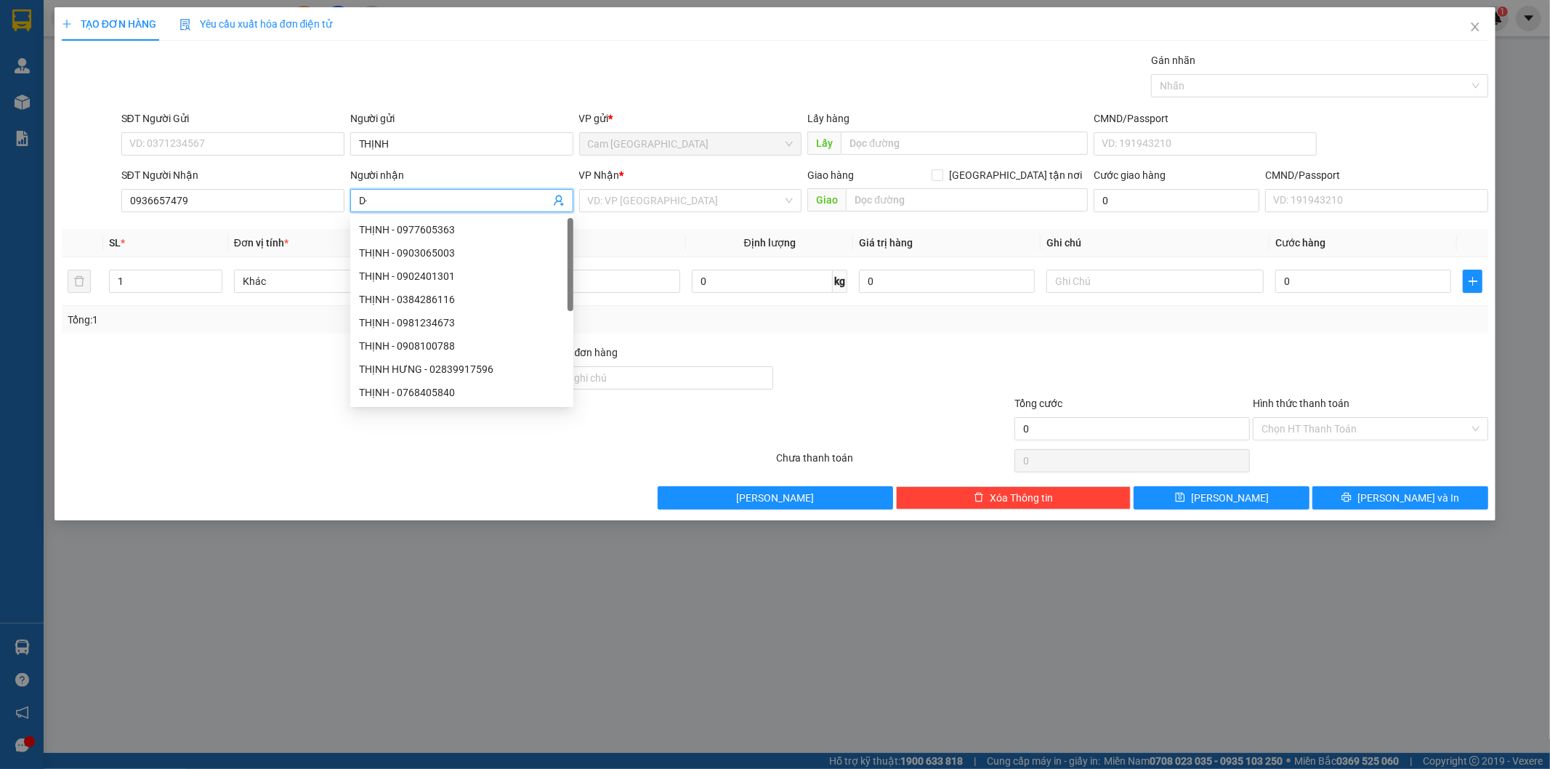 The image size is (1550, 769). What do you see at coordinates (690, 144) in the screenshot?
I see `span: Cam Thành Bắc` at bounding box center [690, 144].